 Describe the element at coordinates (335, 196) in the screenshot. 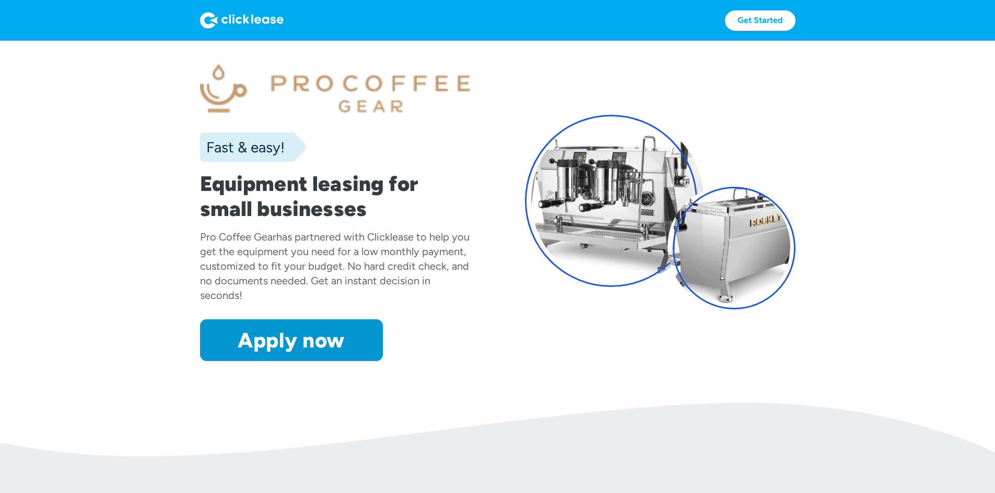

I see `h1: Equipment leasing for small businesses` at that location.